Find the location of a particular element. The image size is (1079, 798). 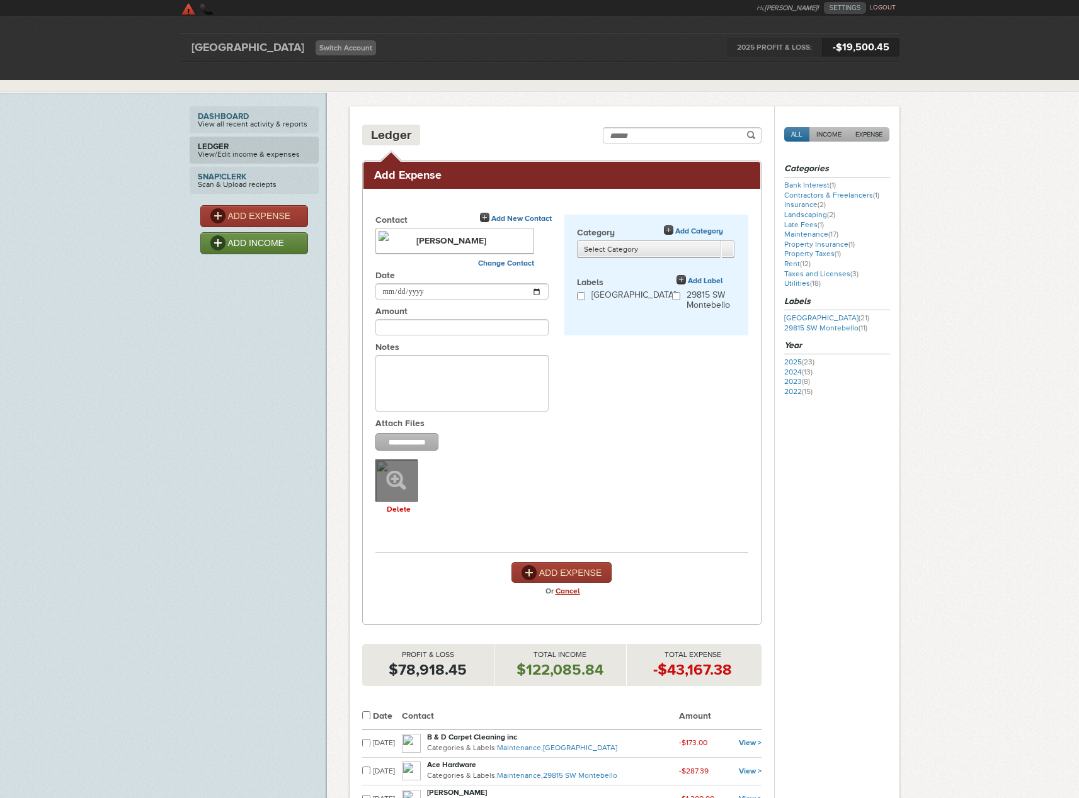

a: Insurance is located at coordinates (805, 205).